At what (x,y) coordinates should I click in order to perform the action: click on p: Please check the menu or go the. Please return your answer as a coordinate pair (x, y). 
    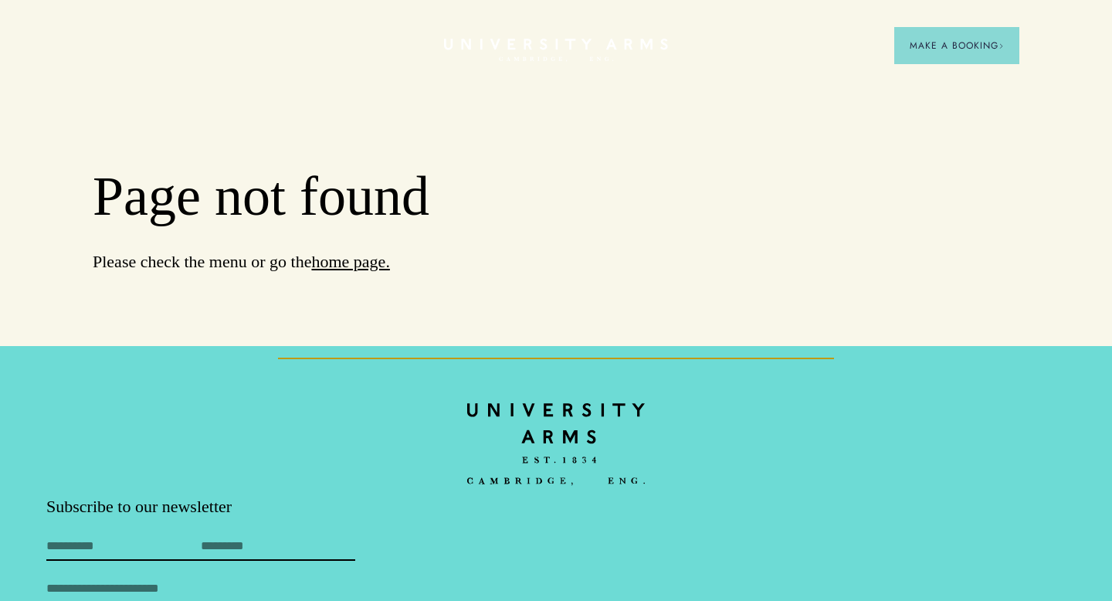
    Looking at the image, I should click on (556, 261).